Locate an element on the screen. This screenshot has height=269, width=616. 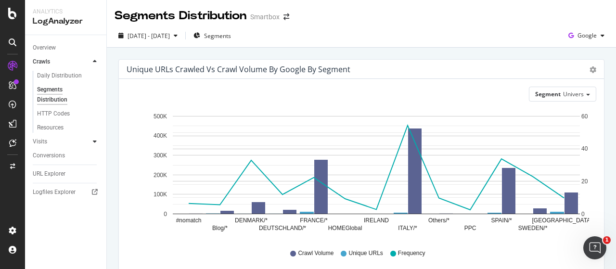
div: A chart. is located at coordinates (357, 175).